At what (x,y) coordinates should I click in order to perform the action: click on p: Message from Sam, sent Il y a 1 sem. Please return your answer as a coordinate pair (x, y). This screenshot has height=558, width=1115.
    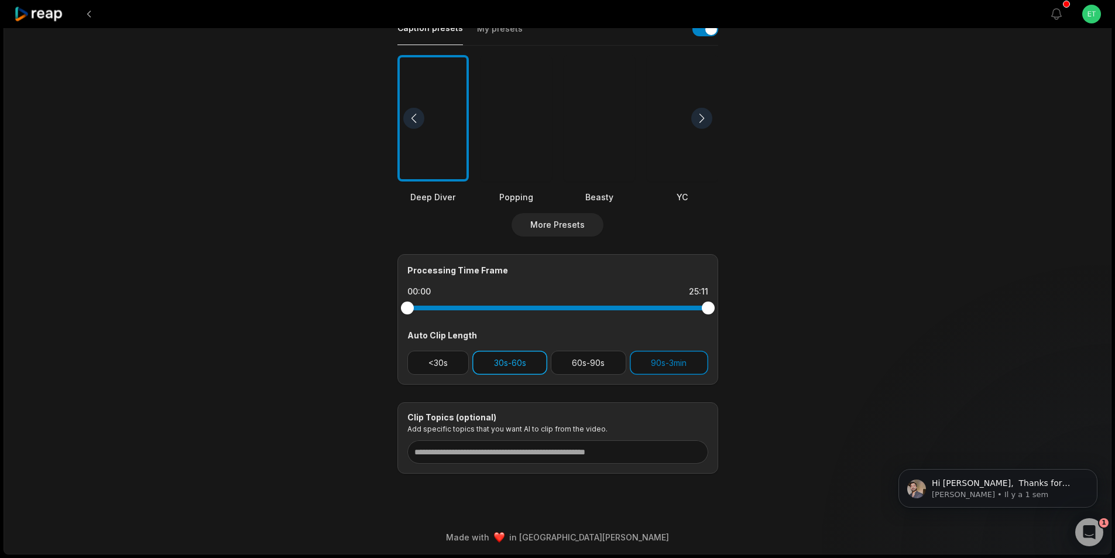
    Looking at the image, I should click on (126, 50).